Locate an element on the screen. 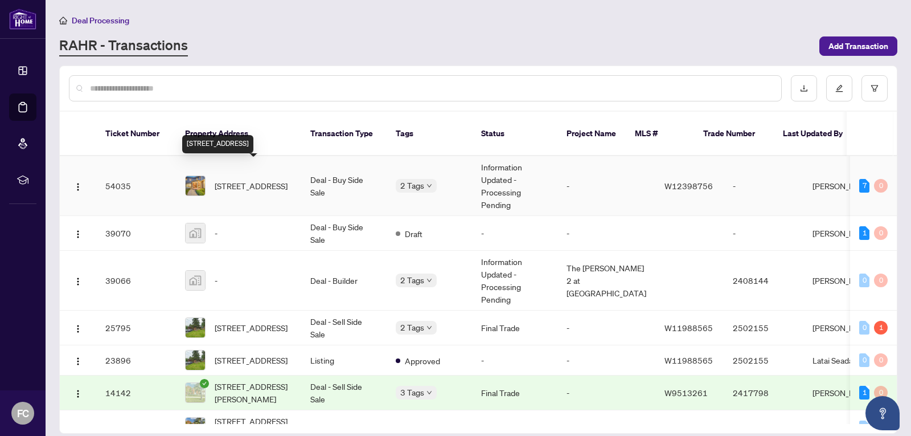  td: 2417798 is located at coordinates (764, 392).